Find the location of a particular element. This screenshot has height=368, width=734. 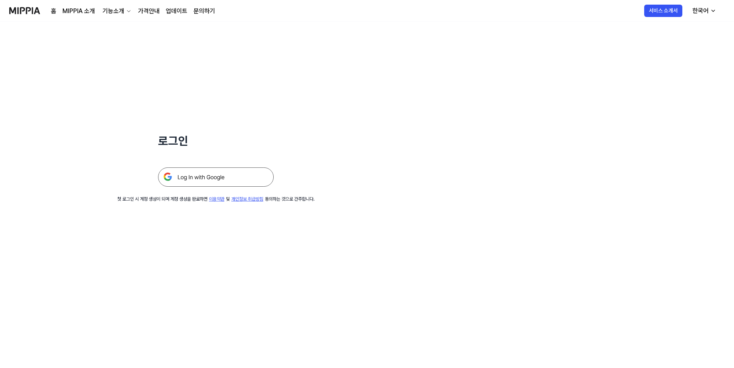

div: 첫 로그인 시 계정 생성이 되며 계정 생성을 완료하면 및 동의하는 것으로 간주합니다. is located at coordinates (216, 199).